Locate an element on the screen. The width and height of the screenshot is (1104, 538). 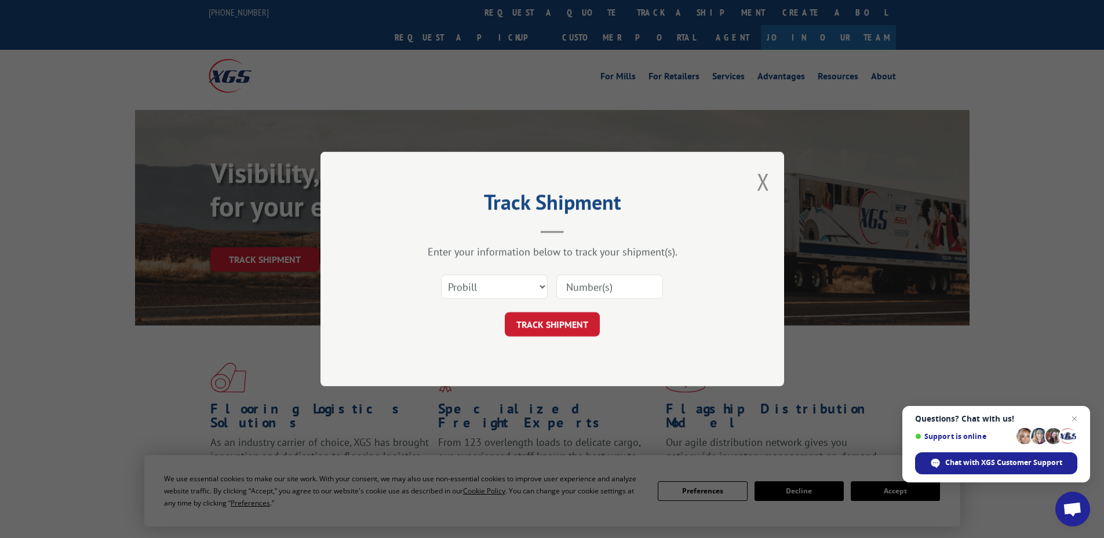
h2: Track Shipment is located at coordinates (552, 205).